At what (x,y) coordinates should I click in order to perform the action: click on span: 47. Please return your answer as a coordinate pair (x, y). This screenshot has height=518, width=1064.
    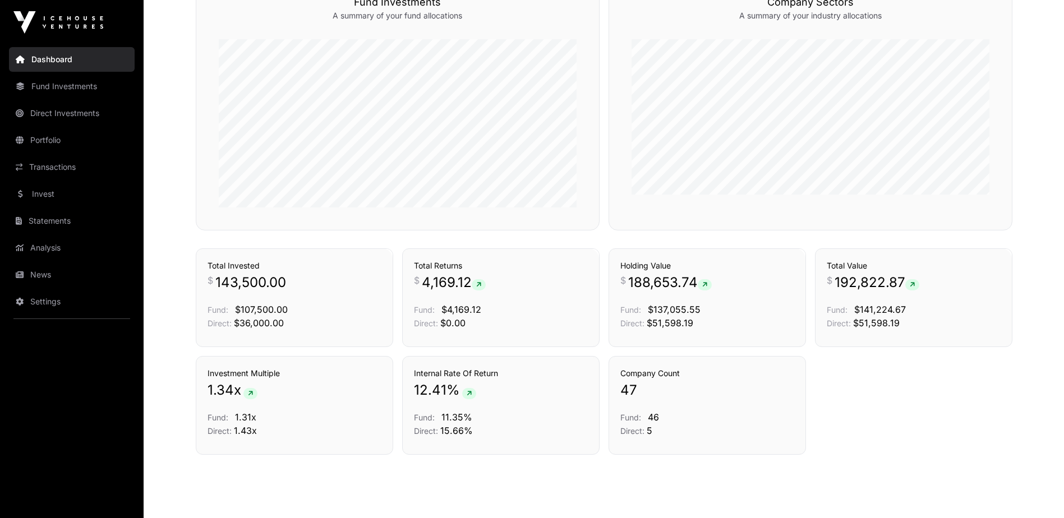
    Looking at the image, I should click on (629, 390).